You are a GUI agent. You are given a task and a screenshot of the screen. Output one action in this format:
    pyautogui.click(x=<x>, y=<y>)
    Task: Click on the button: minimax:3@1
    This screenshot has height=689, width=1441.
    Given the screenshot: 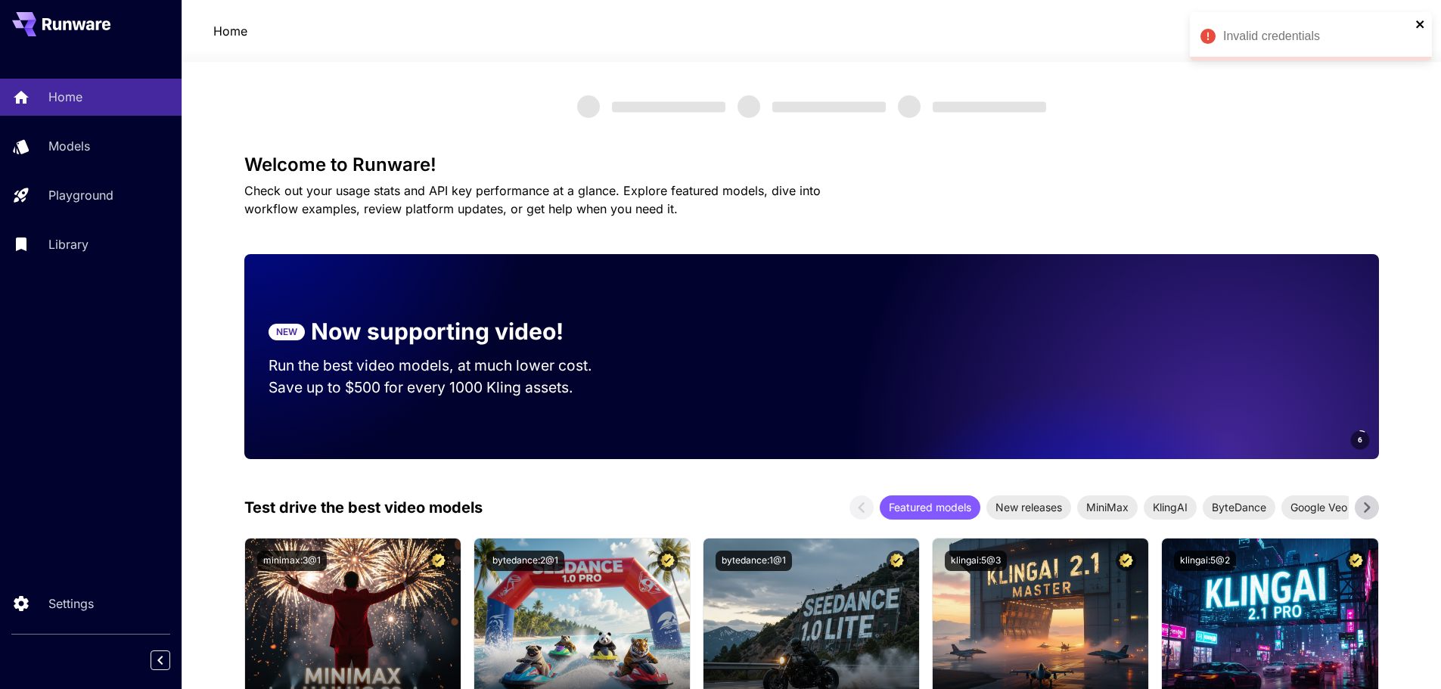 What is the action you would take?
    pyautogui.click(x=292, y=561)
    